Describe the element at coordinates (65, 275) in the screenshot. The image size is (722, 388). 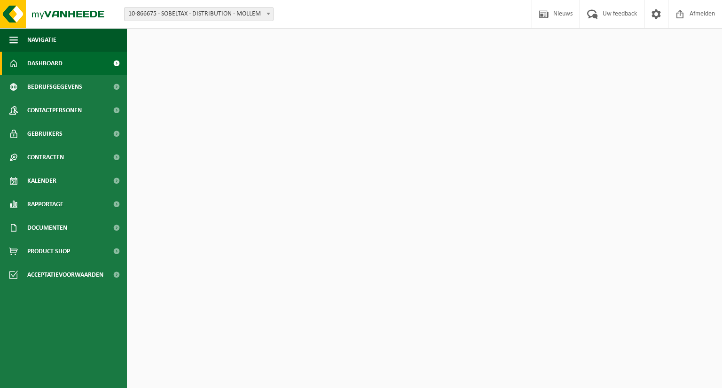
I see `span: Acceptatievoorwaarden` at that location.